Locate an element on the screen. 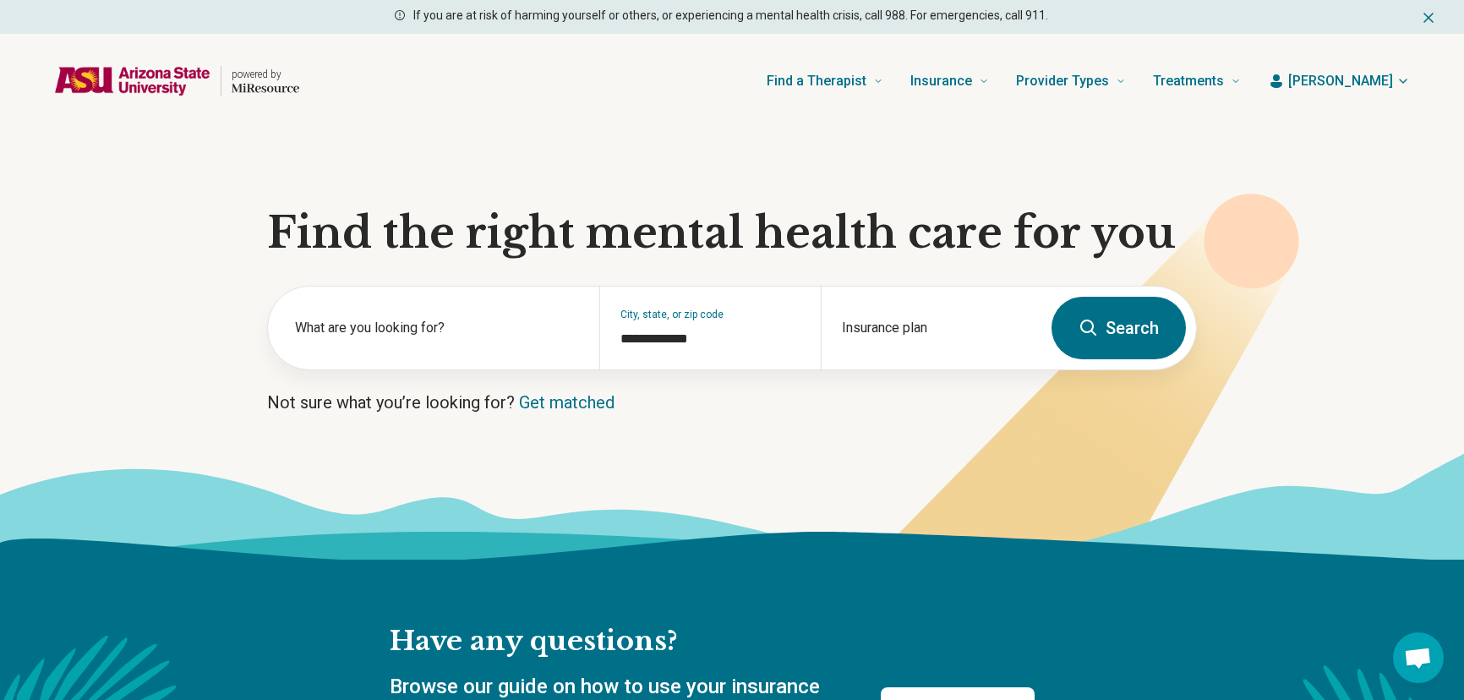 Image resolution: width=1464 pixels, height=700 pixels. button: Dismiss is located at coordinates (1429, 17).